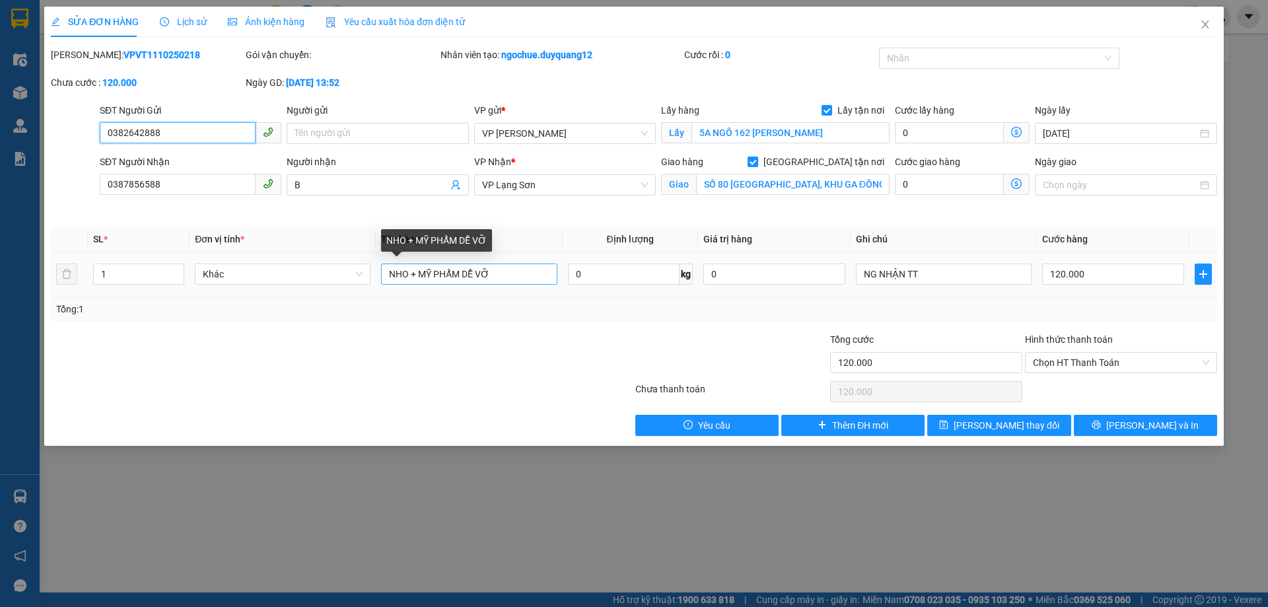 This screenshot has height=607, width=1268. I want to click on button: plusThêm ĐH mới, so click(853, 425).